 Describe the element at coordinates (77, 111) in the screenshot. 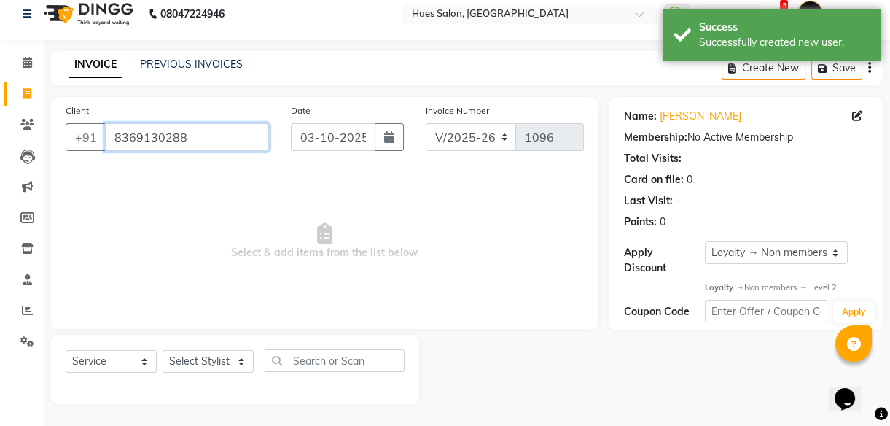

I see `label: Client` at that location.